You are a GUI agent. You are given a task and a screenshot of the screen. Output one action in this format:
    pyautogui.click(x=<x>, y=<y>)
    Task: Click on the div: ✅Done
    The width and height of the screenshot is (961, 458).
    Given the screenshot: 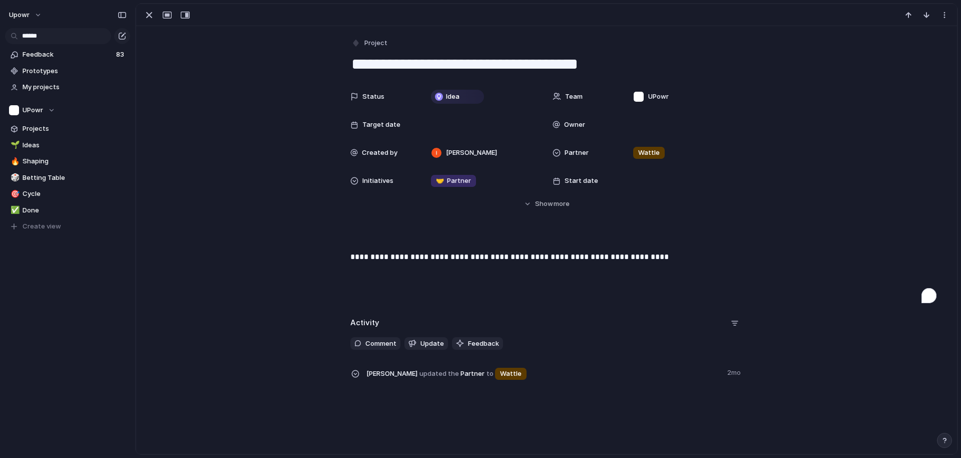 What is the action you would take?
    pyautogui.click(x=68, y=210)
    